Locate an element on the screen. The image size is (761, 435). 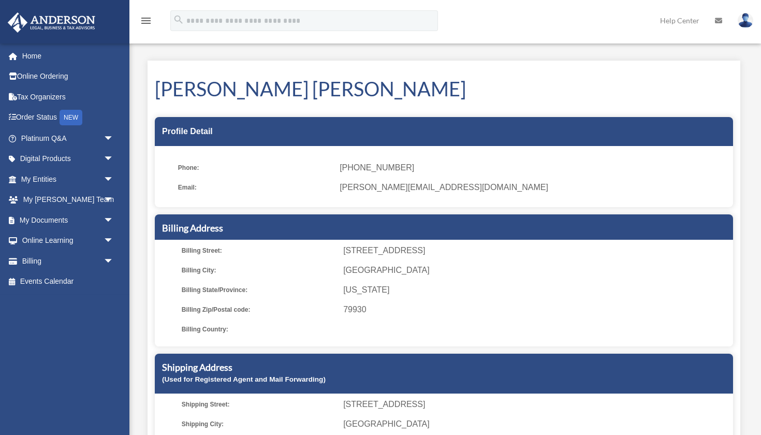
a: Platinum Q&Aarrow_drop_down is located at coordinates (68, 138).